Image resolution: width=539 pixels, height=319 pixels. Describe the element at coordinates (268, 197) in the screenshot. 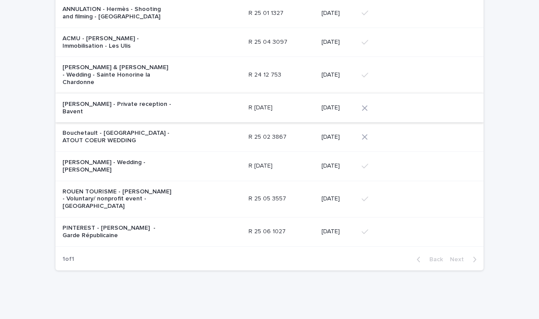

I see `p: R 25 05 3557` at that location.